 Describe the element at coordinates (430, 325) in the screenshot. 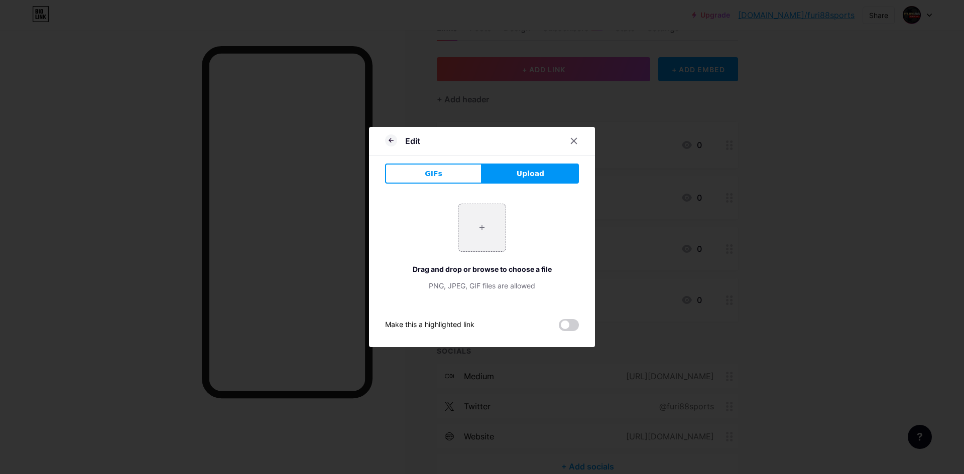

I see `div: Make this a highlighted link` at that location.